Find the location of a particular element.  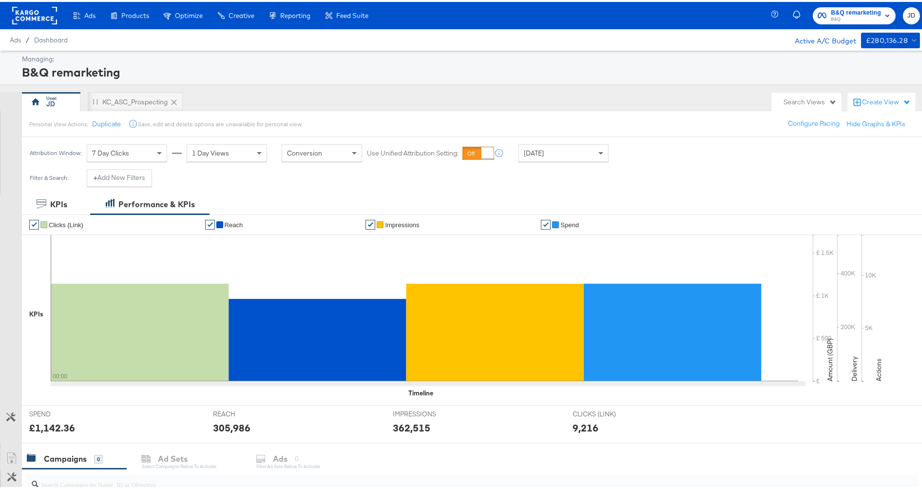

div: 9,216 is located at coordinates (586, 426).